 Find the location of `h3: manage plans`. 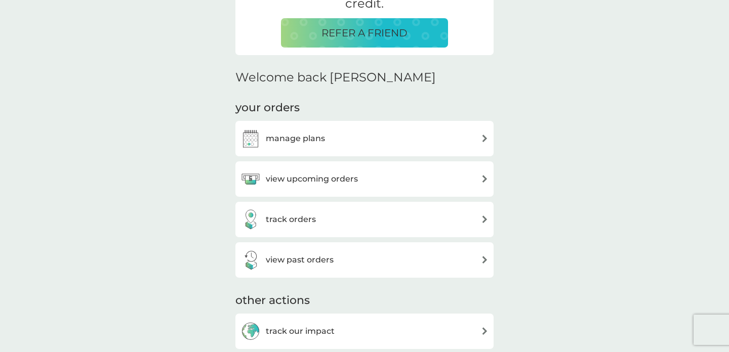

h3: manage plans is located at coordinates (295, 139).